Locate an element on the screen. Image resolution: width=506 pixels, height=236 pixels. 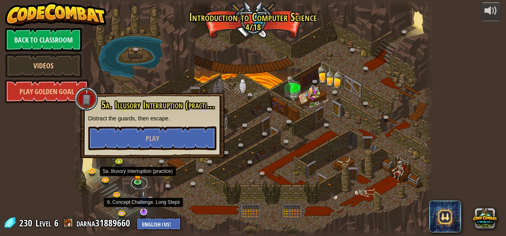
span: 5a. Illusory Interruption (practice) is located at coordinates (159, 105).